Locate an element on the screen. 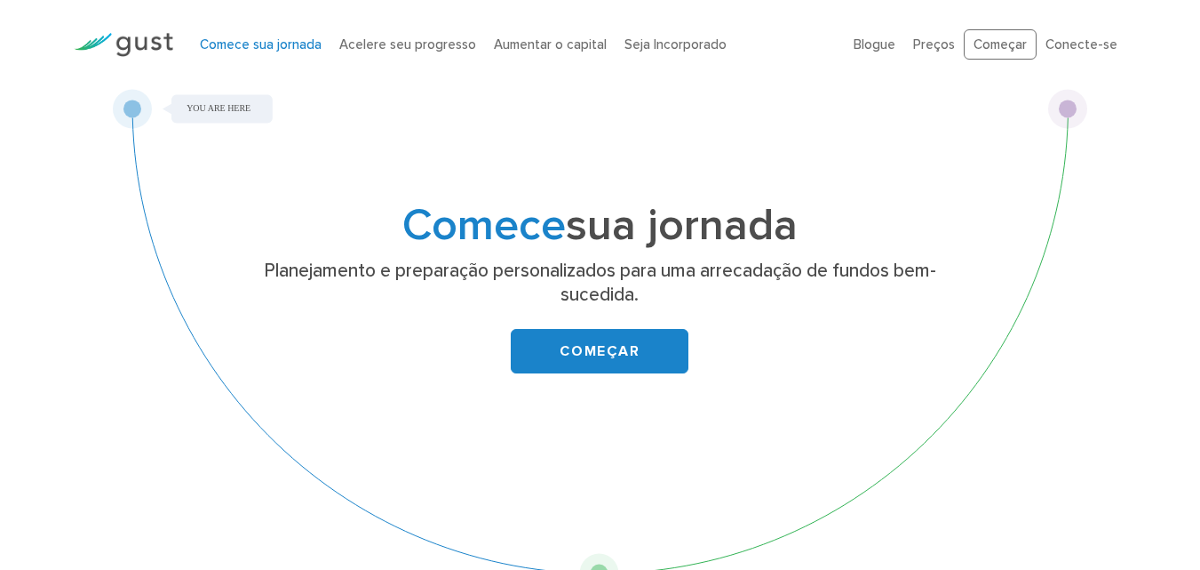  a: Acelere seu progresso is located at coordinates (408, 44).